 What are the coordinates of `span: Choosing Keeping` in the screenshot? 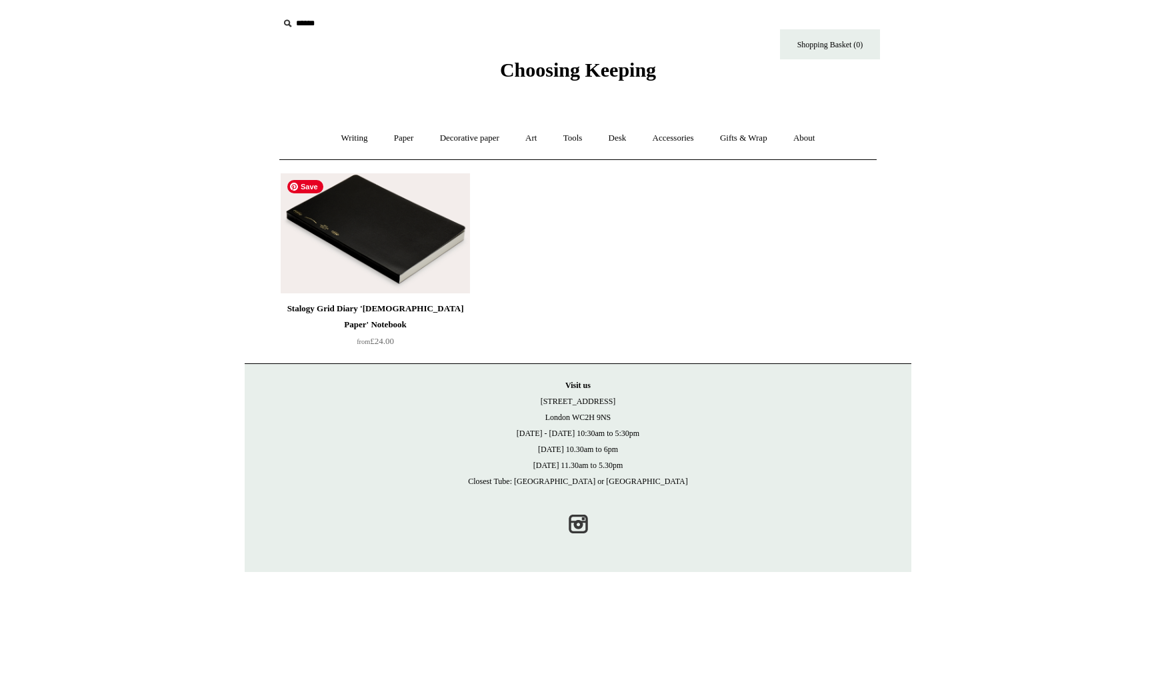 It's located at (578, 69).